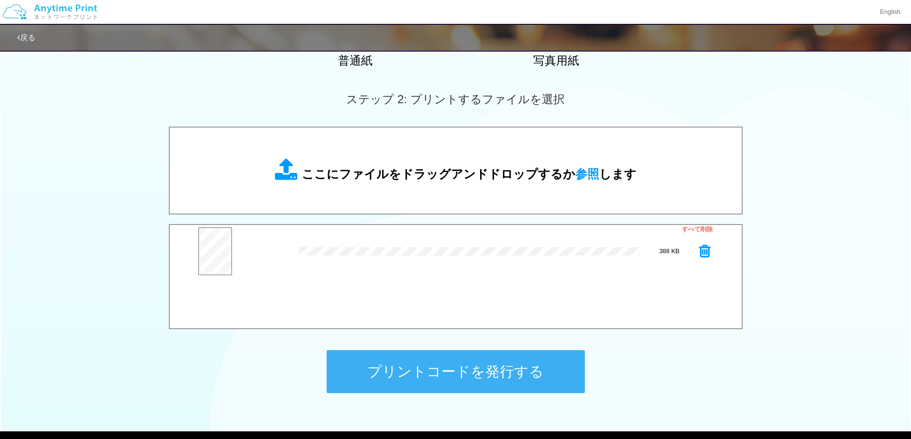  What do you see at coordinates (355, 61) in the screenshot?
I see `h2: 普通紙` at bounding box center [355, 61].